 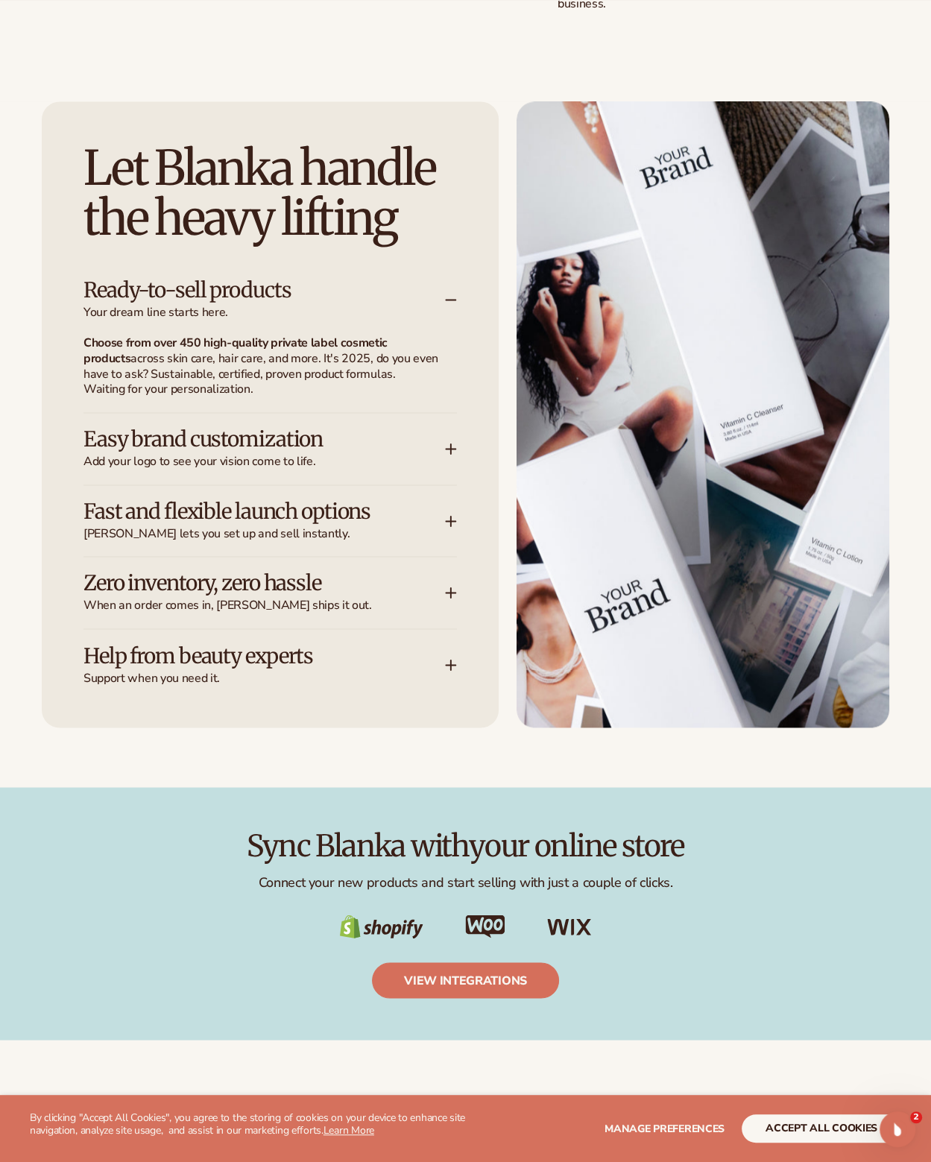 What do you see at coordinates (465, 980) in the screenshot?
I see `a: view integrations` at bounding box center [465, 980].